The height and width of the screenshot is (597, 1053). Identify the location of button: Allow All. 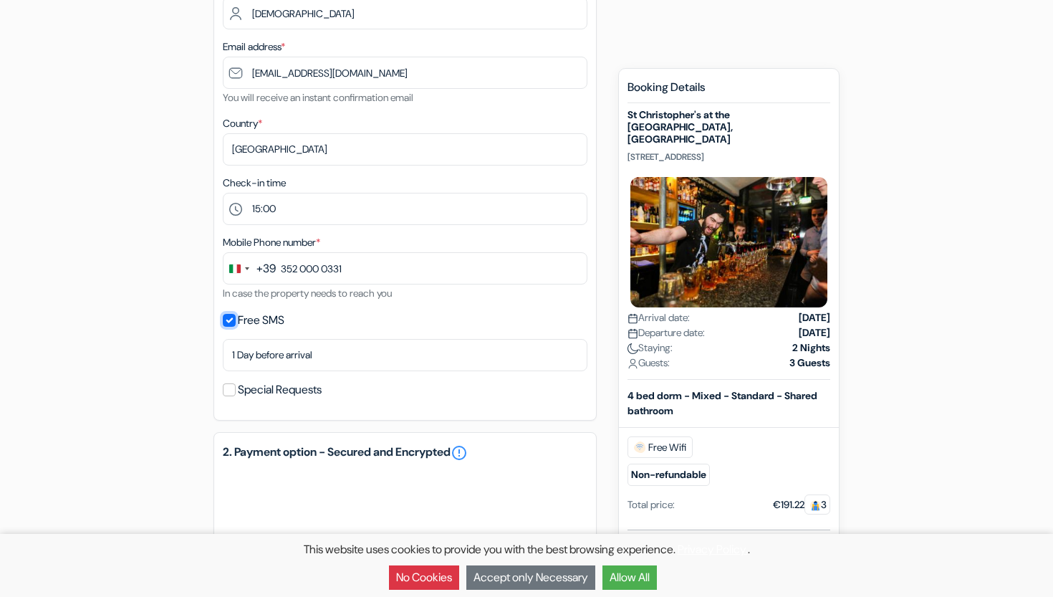
(630, 577).